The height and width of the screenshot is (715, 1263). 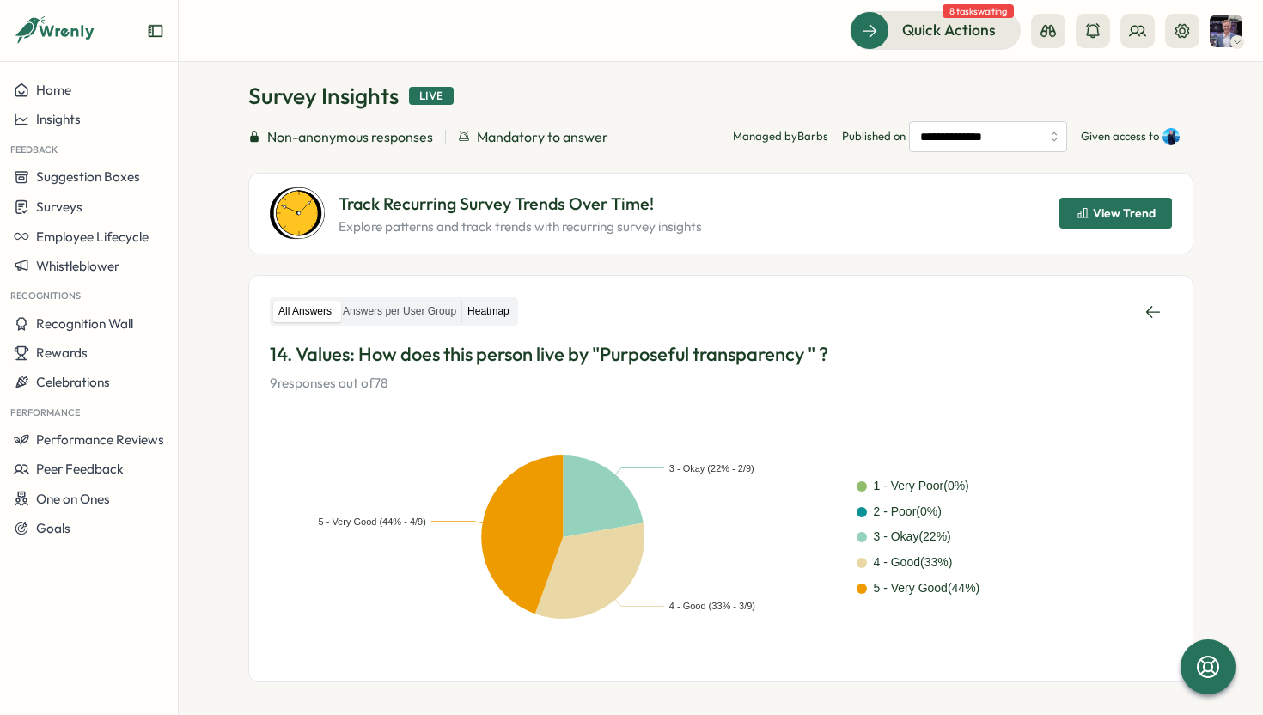 I want to click on p: Track Recurring Survey Trends Over Time!, so click(x=520, y=204).